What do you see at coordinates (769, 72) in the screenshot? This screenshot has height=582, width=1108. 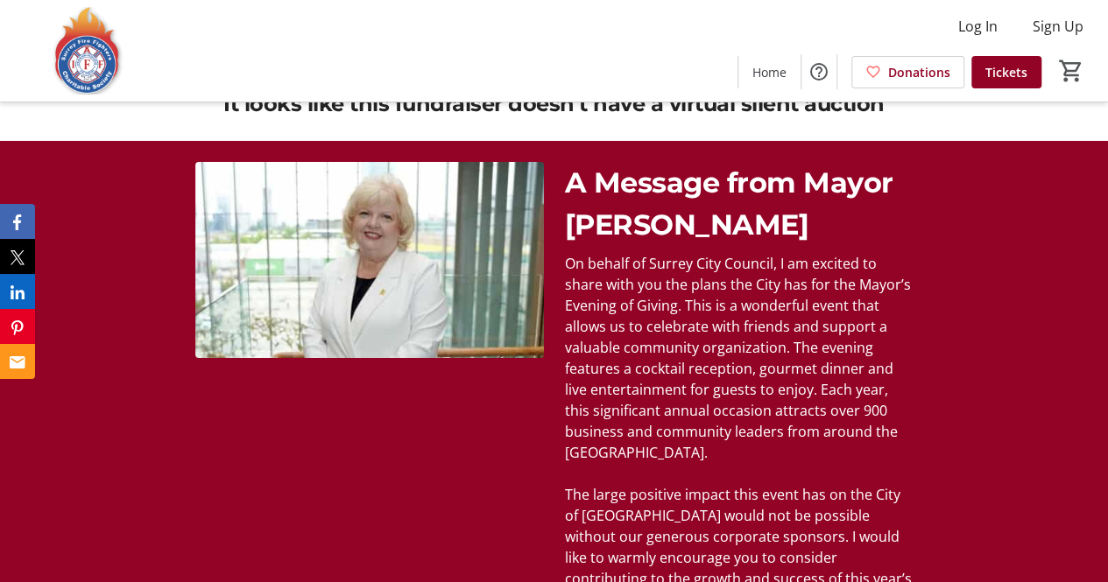 I see `a: Home` at bounding box center [769, 72].